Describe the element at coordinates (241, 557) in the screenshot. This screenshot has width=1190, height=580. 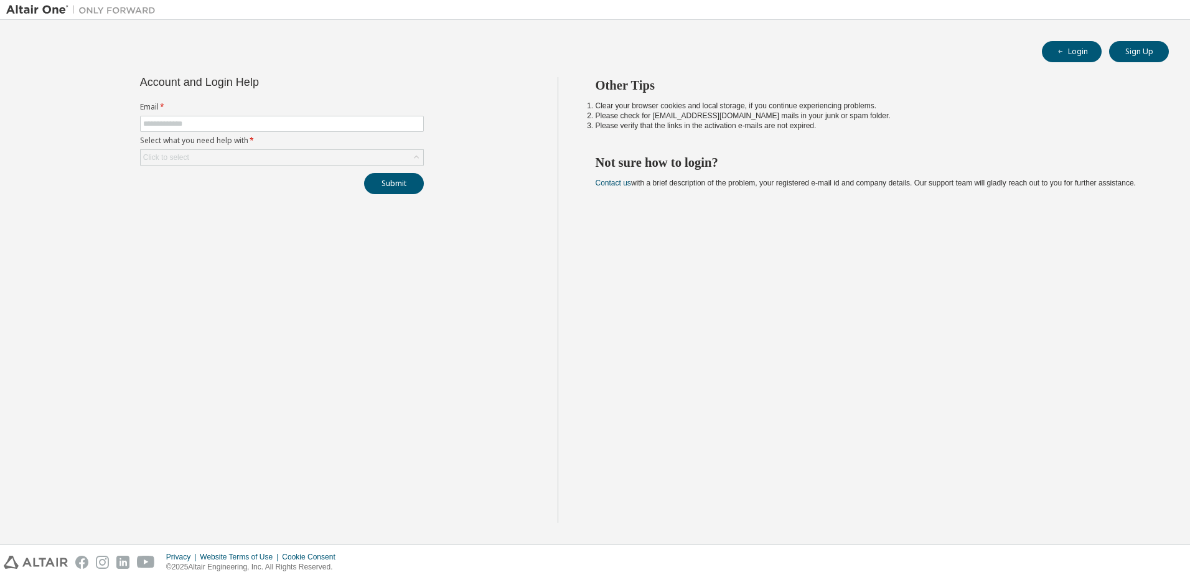
I see `div: Website Terms of Use` at that location.